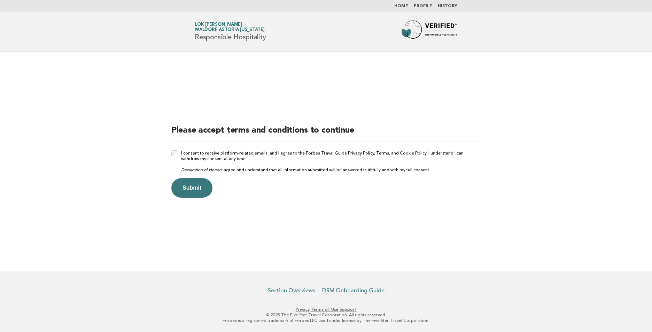  I want to click on a: Terms of Use, so click(324, 310).